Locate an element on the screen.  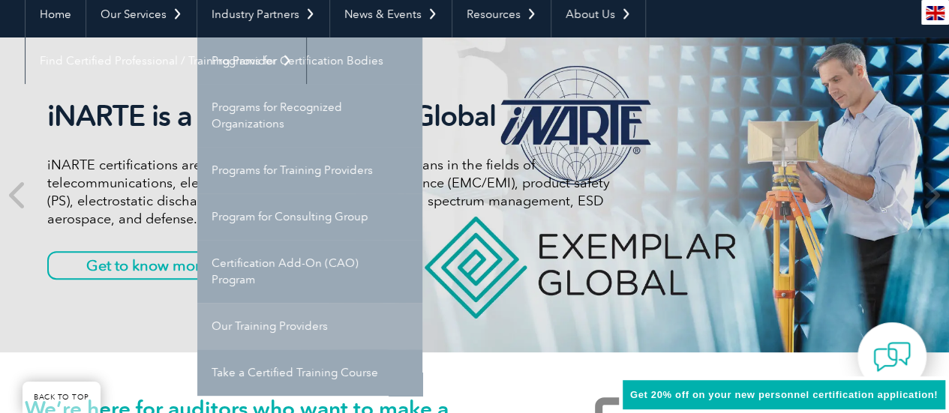
img: en is located at coordinates (935, 13).